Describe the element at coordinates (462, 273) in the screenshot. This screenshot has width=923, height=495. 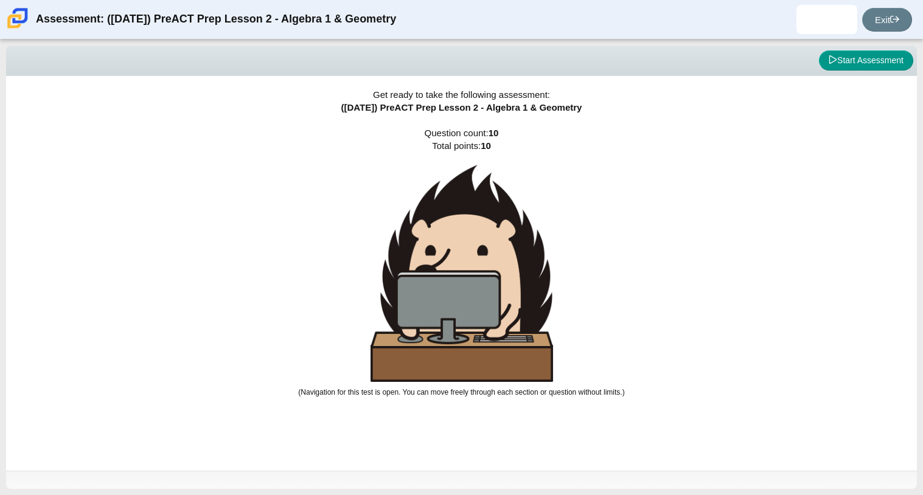
I see `img: hedgehog-behind-computer-large.png` at that location.